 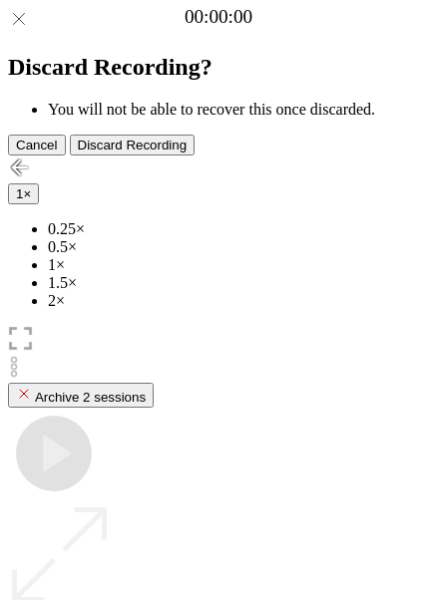 I want to click on button: 1×, so click(x=23, y=193).